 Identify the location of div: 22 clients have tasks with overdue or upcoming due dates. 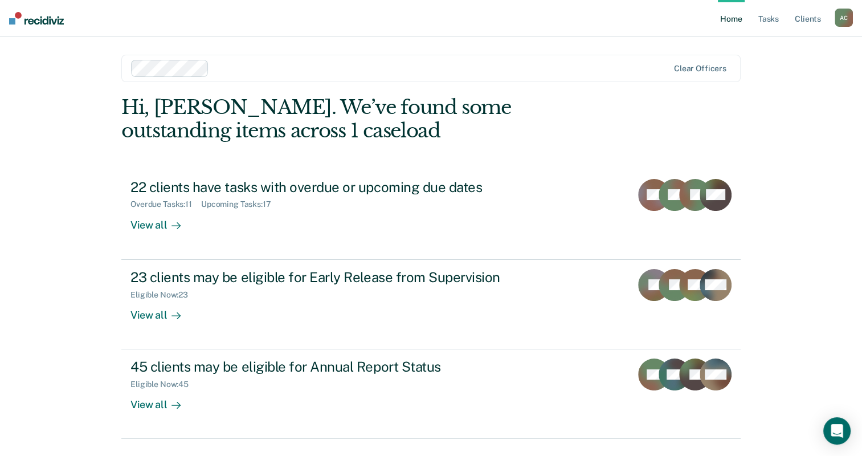
(331, 187).